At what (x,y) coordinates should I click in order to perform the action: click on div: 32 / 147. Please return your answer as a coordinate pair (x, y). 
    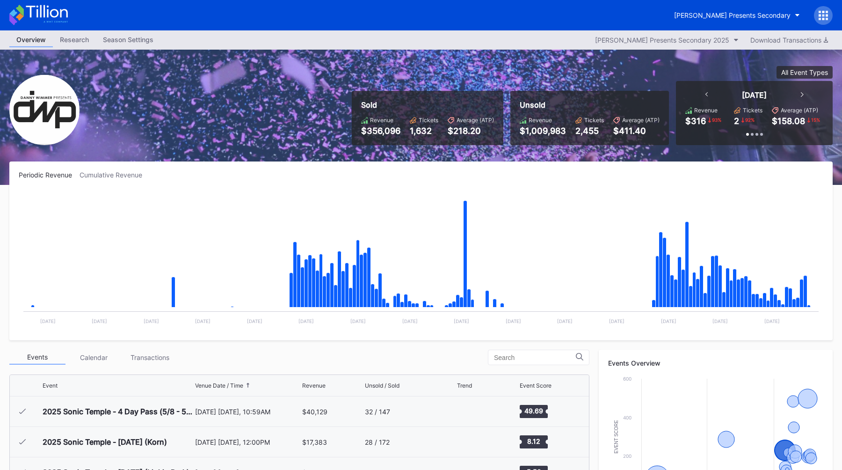
    Looking at the image, I should click on (377, 411).